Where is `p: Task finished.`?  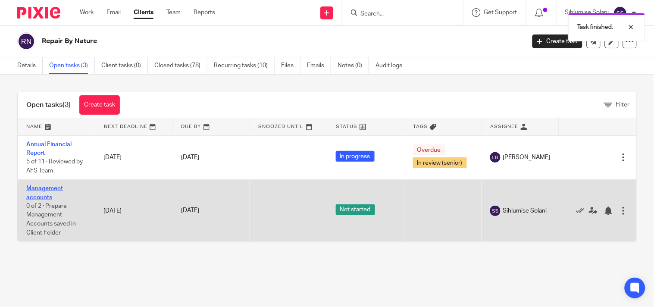
p: Task finished. is located at coordinates (595, 27).